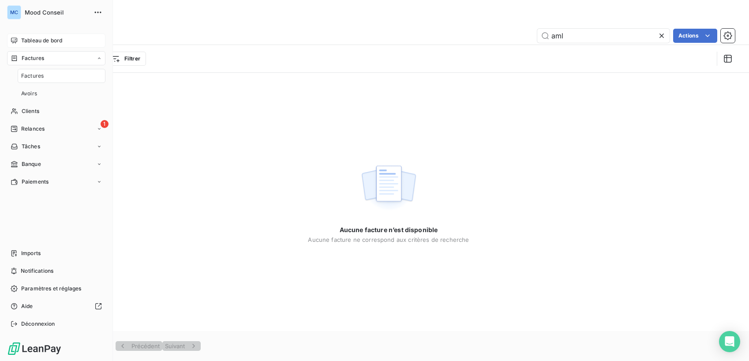 This screenshot has width=749, height=361. Describe the element at coordinates (56, 111) in the screenshot. I see `a: Clients` at that location.